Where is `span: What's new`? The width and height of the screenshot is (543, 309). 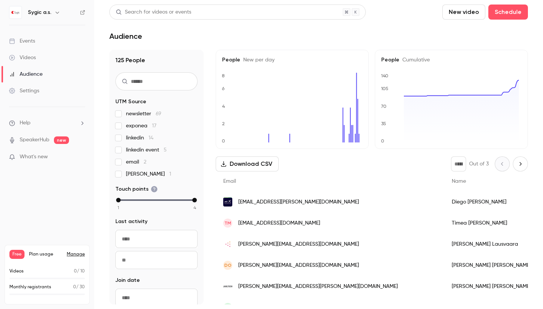 span: What's new is located at coordinates (34, 157).